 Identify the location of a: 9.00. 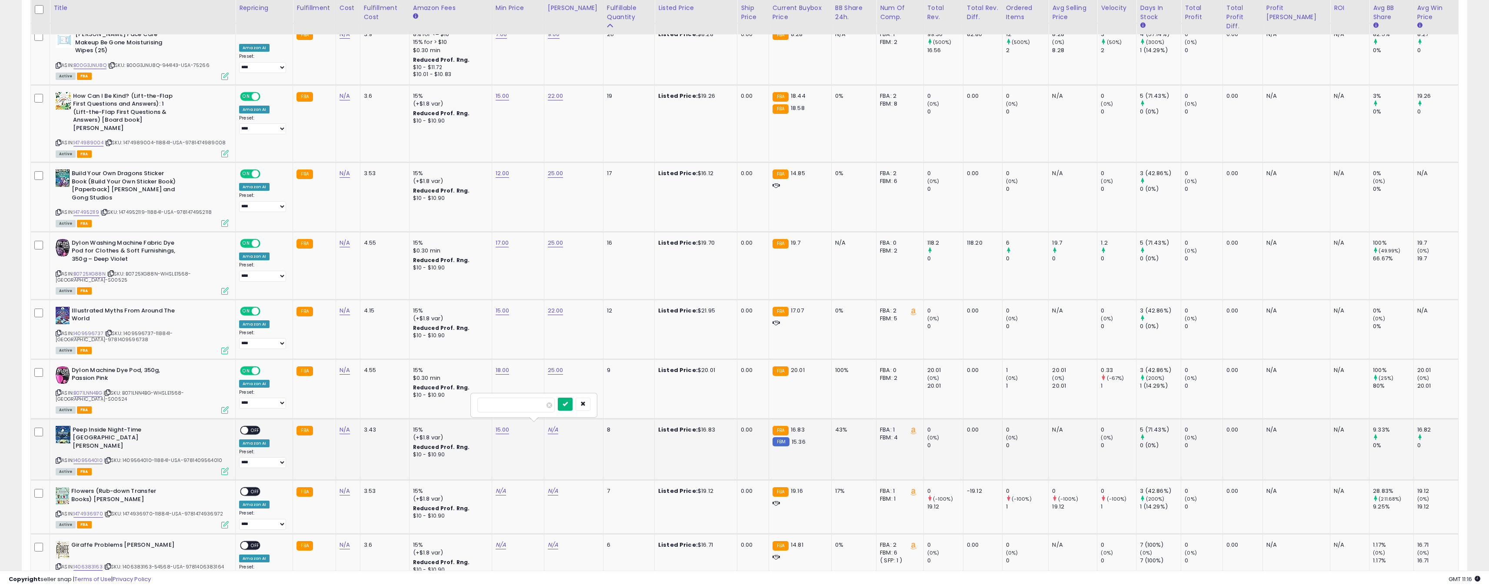
(554, 34).